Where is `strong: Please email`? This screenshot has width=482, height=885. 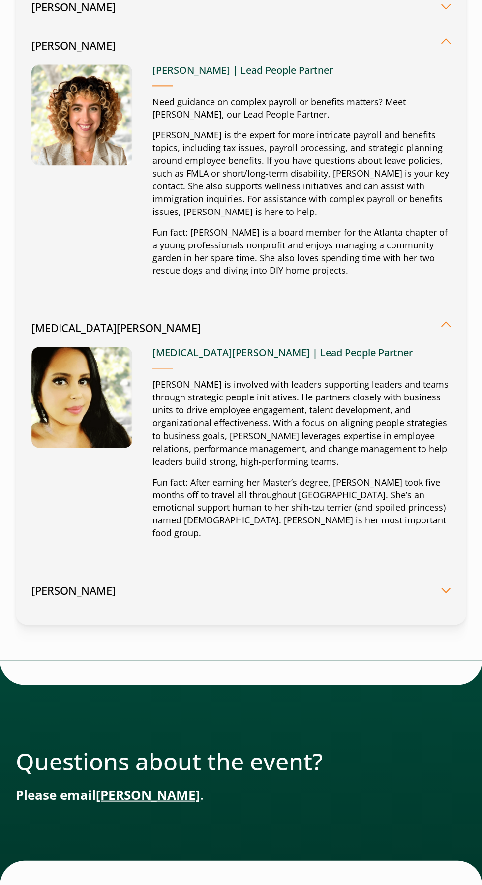 strong: Please email is located at coordinates (108, 794).